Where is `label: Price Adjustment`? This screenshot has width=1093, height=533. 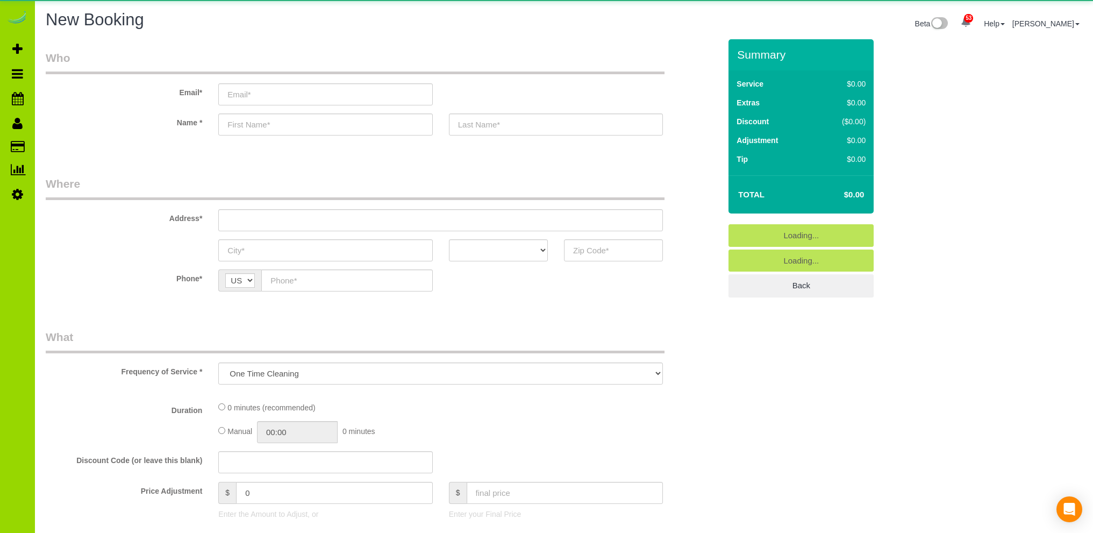
label: Price Adjustment is located at coordinates (124, 489).